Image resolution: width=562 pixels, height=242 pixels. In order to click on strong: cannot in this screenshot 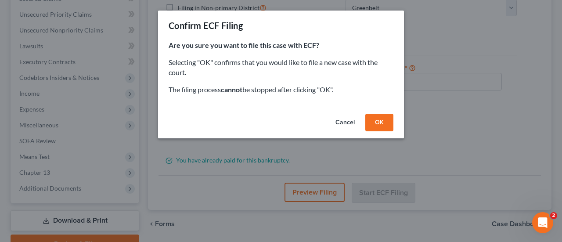, I will do `click(232, 89)`.